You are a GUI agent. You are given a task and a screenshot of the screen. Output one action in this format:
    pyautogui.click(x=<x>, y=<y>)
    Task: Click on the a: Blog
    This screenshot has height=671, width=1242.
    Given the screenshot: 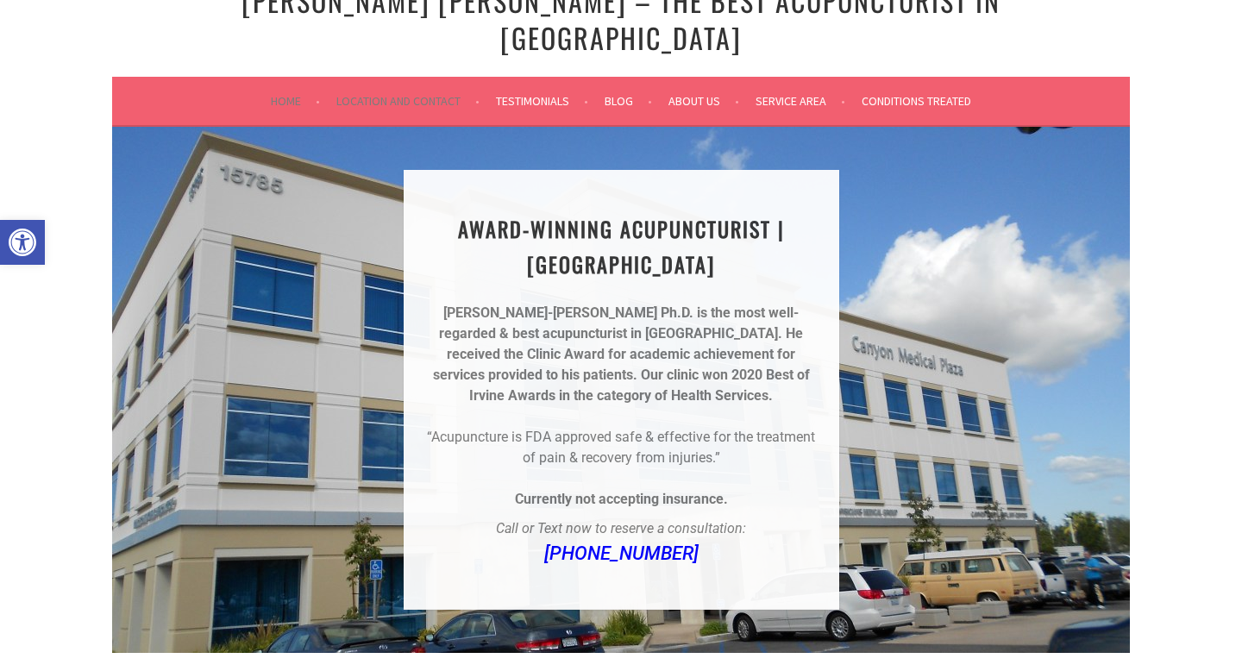 What is the action you would take?
    pyautogui.click(x=628, y=101)
    